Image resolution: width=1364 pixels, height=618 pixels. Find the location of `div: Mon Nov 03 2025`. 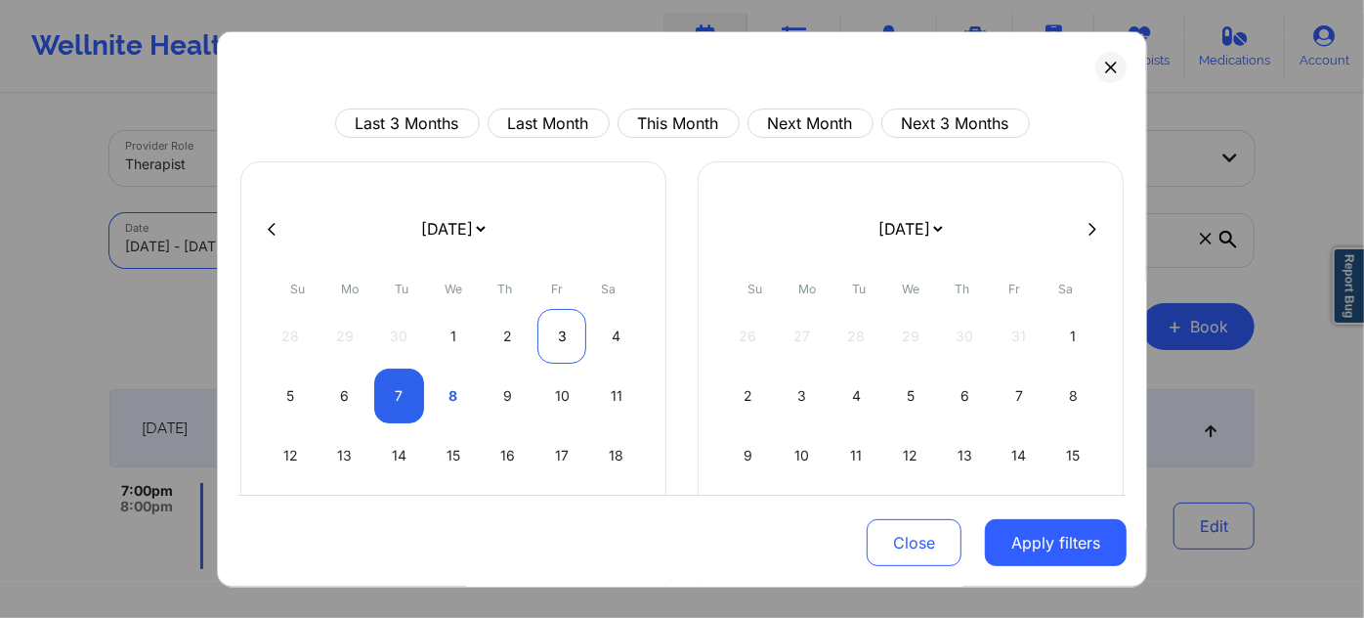

div: Mon Nov 03 2025 is located at coordinates (802, 396).